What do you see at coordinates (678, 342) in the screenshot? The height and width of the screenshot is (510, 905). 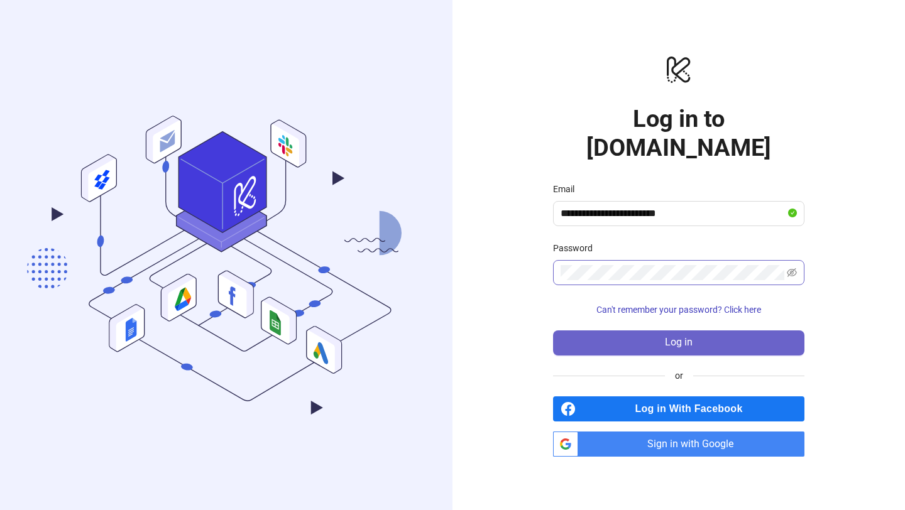 I see `span: Log in` at bounding box center [678, 342].